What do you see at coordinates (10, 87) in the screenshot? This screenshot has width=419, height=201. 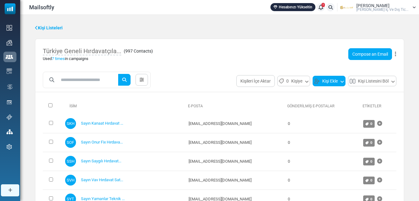 I see `img: workflow.svg` at bounding box center [10, 87].